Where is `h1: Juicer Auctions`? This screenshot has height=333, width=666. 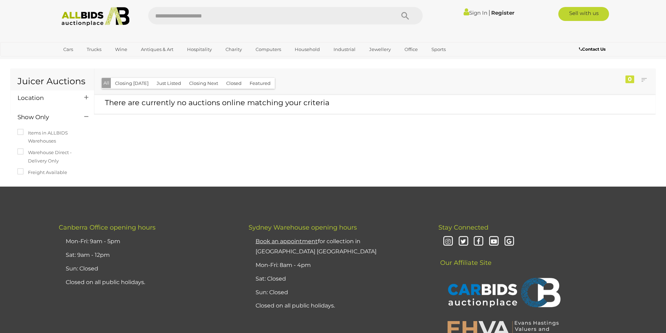
h1: Juicer Auctions is located at coordinates (52, 81).